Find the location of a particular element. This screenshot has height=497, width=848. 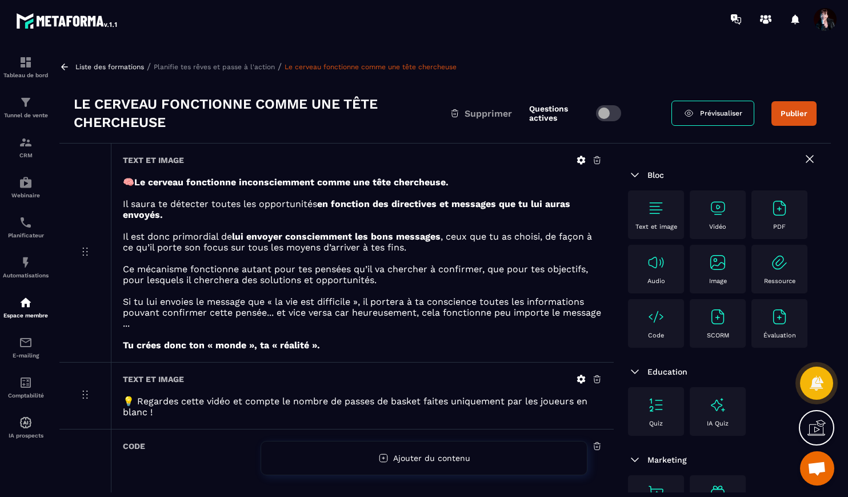

p: CRM is located at coordinates (26, 155).